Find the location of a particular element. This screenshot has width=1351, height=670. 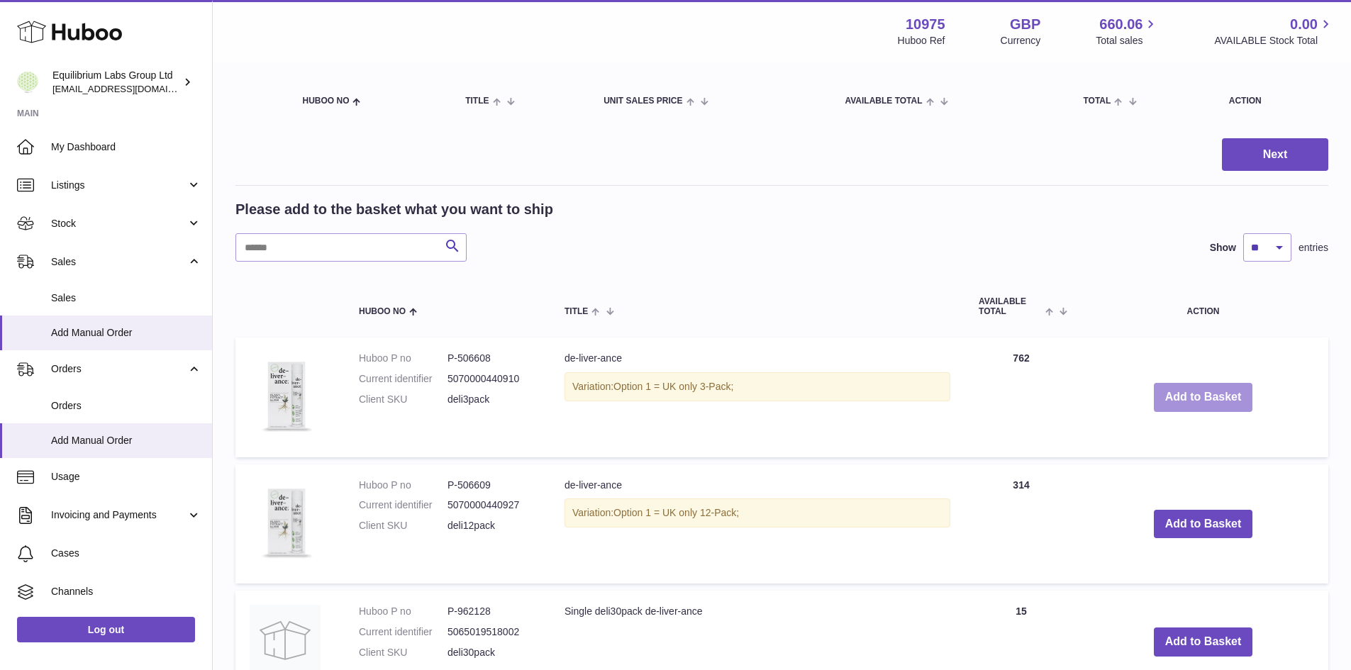

span: AVAILABLE Stock Total is located at coordinates (1273, 40).